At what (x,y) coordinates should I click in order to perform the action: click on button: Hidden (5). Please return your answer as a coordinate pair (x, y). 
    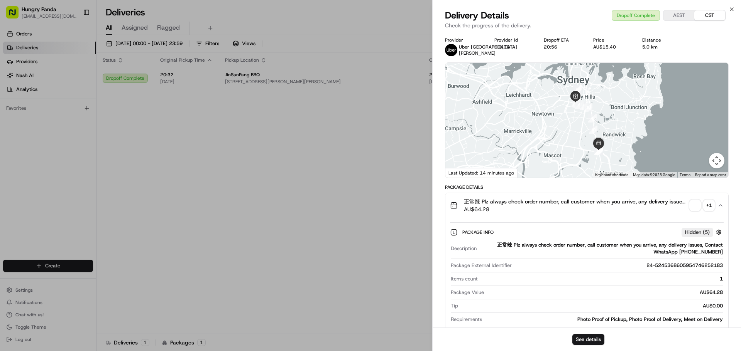
    Looking at the image, I should click on (702, 232).